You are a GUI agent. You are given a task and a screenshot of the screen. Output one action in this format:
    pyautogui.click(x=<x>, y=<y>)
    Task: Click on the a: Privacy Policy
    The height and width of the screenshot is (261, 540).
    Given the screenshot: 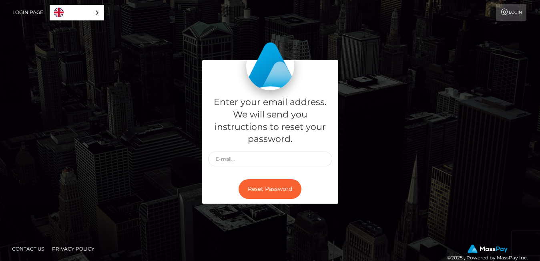 What is the action you would take?
    pyautogui.click(x=73, y=248)
    